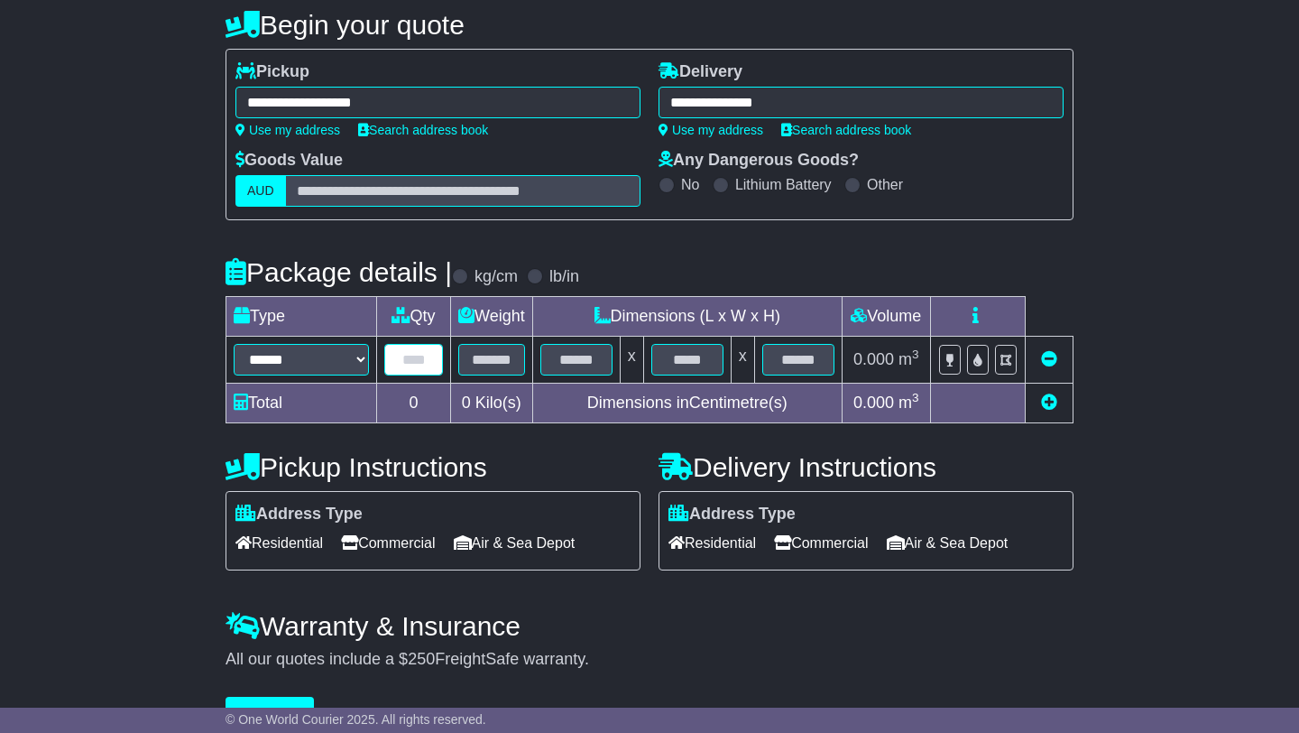 The image size is (1299, 733). Describe the element at coordinates (433, 466) in the screenshot. I see `h4: Pickup Instructions` at that location.